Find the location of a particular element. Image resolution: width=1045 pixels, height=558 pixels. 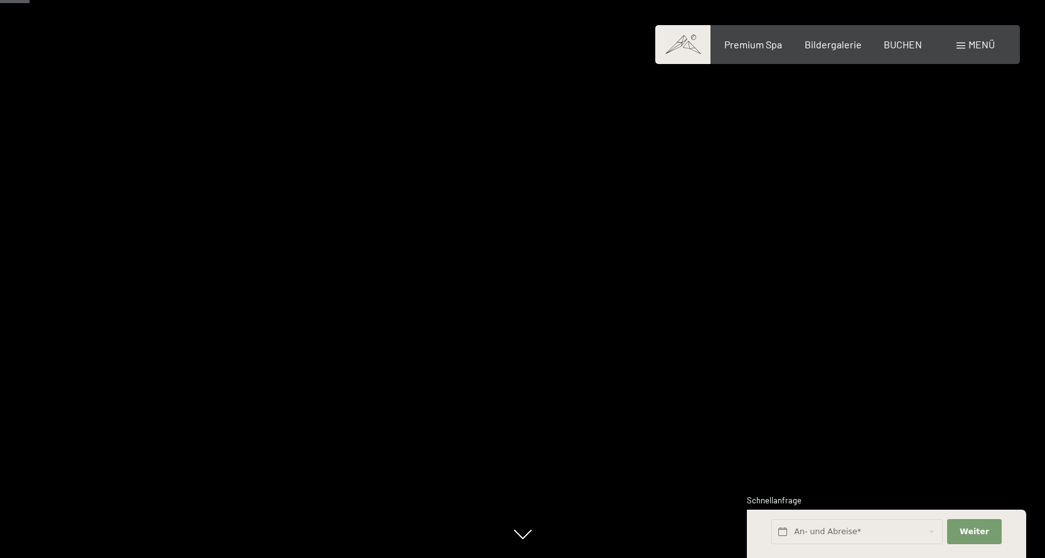

span: BUCHEN is located at coordinates (902, 44).